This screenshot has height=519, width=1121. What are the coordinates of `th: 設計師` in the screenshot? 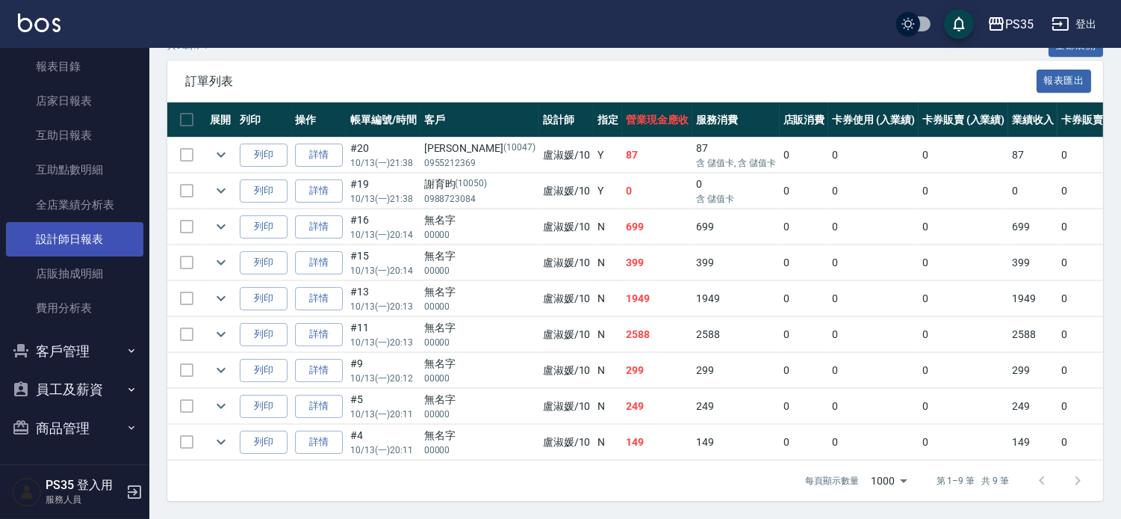 It's located at (567, 120).